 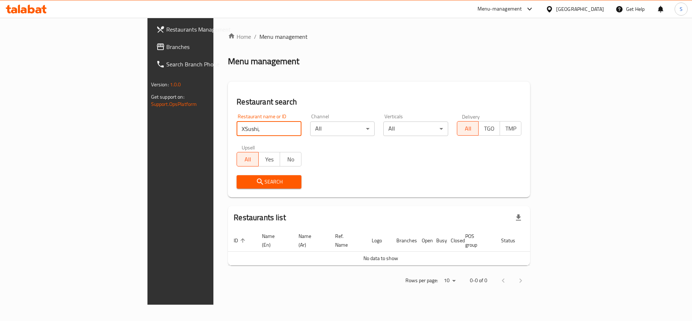 What do you see at coordinates (310, 240) in the screenshot?
I see `span: Name (Ar)` at bounding box center [310, 240].